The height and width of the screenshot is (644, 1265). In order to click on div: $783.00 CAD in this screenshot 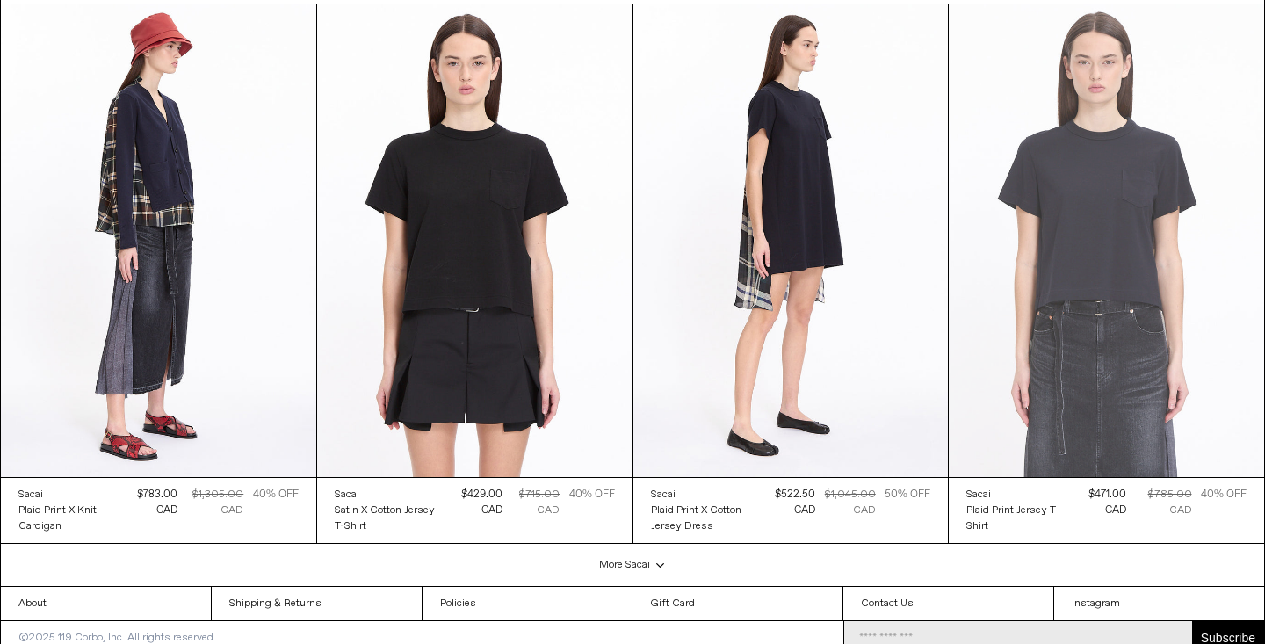, I will do `click(154, 503)`.